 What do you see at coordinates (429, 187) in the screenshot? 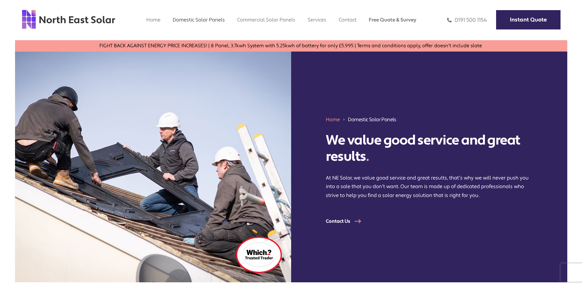
I see `p: At NE Solar, we value good service and great results, that’s why we will never push you into a sa...` at bounding box center [429, 187].